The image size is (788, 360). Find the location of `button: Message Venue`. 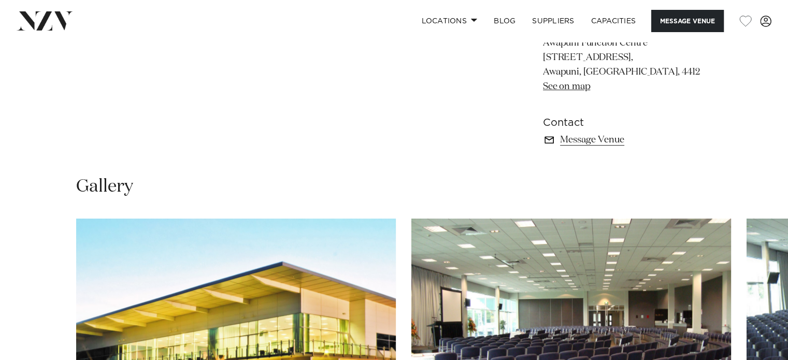

button: Message Venue is located at coordinates (688, 21).